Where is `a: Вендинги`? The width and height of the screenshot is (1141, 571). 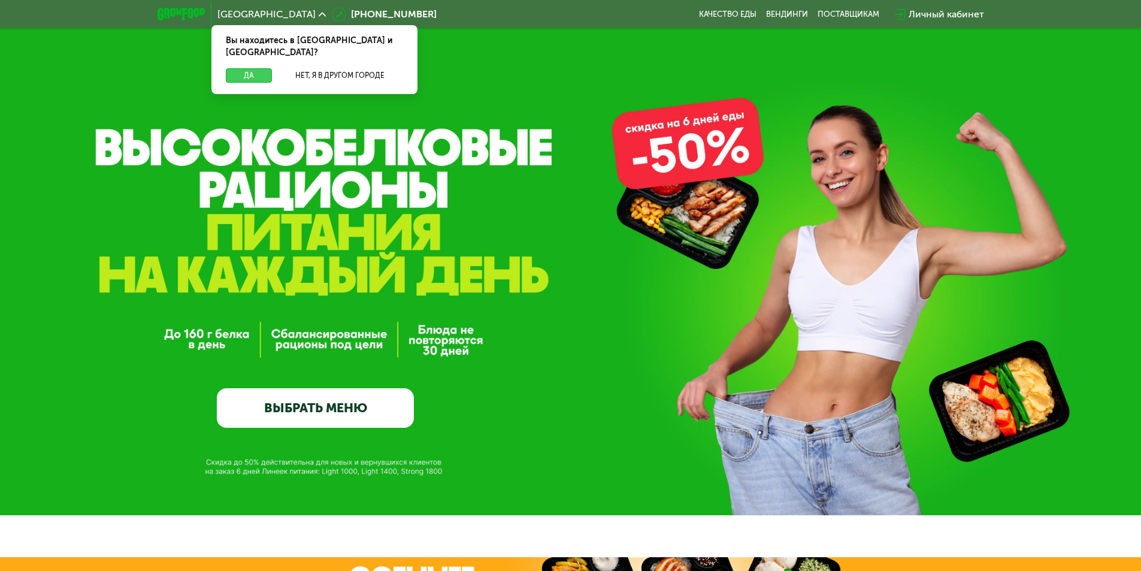 a: Вендинги is located at coordinates (787, 14).